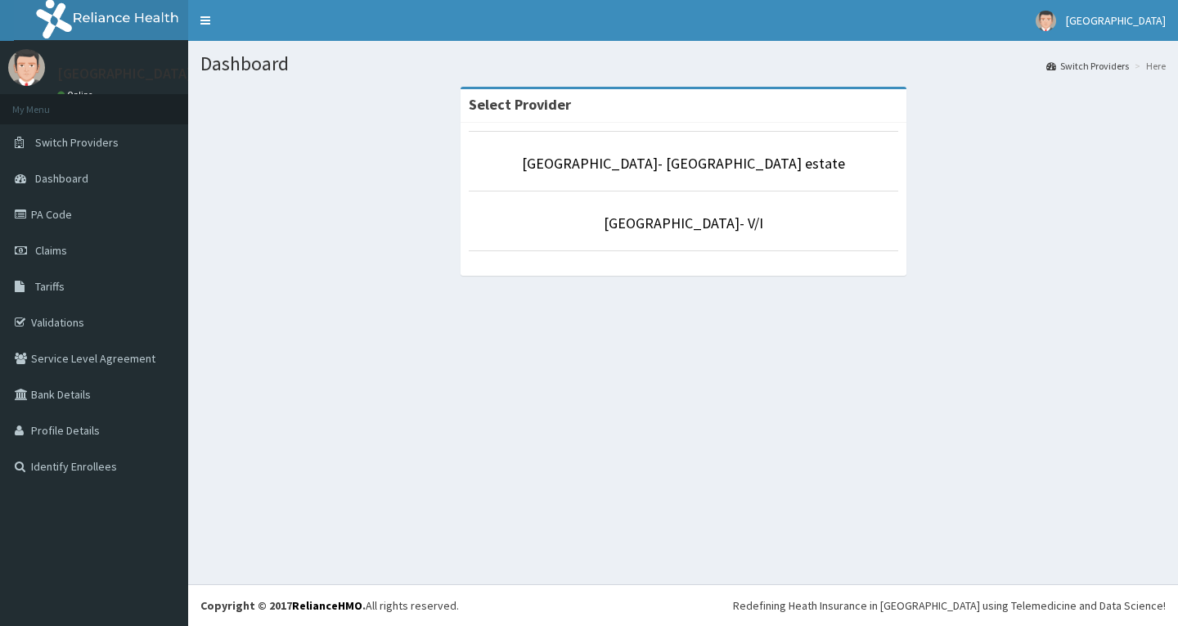  What do you see at coordinates (283, 606) in the screenshot?
I see `strong: Copyright © 2017 .` at bounding box center [283, 606].